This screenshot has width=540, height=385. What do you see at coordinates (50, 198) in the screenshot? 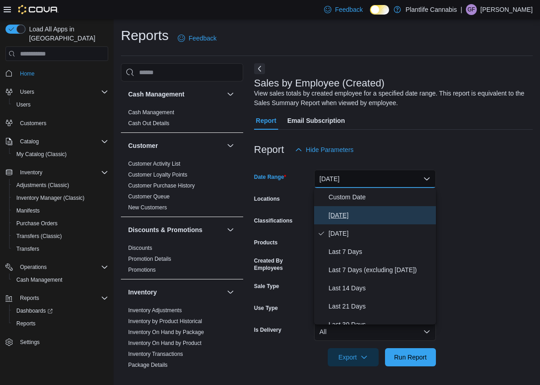
I see `a: Inventory Manager (Classic)` at bounding box center [50, 198].